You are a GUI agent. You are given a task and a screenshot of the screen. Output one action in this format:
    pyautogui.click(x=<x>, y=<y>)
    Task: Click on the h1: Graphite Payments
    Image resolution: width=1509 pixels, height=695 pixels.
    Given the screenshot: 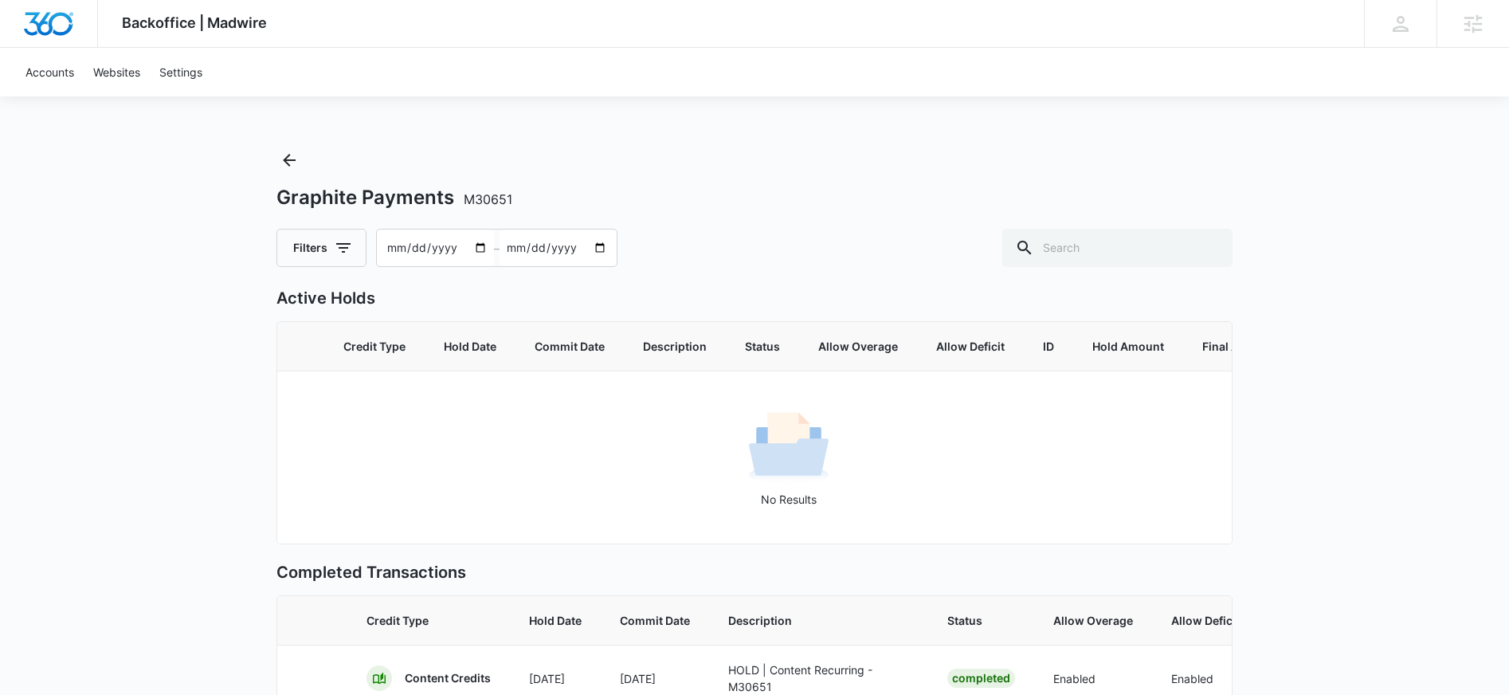 What is the action you would take?
    pyautogui.click(x=394, y=198)
    